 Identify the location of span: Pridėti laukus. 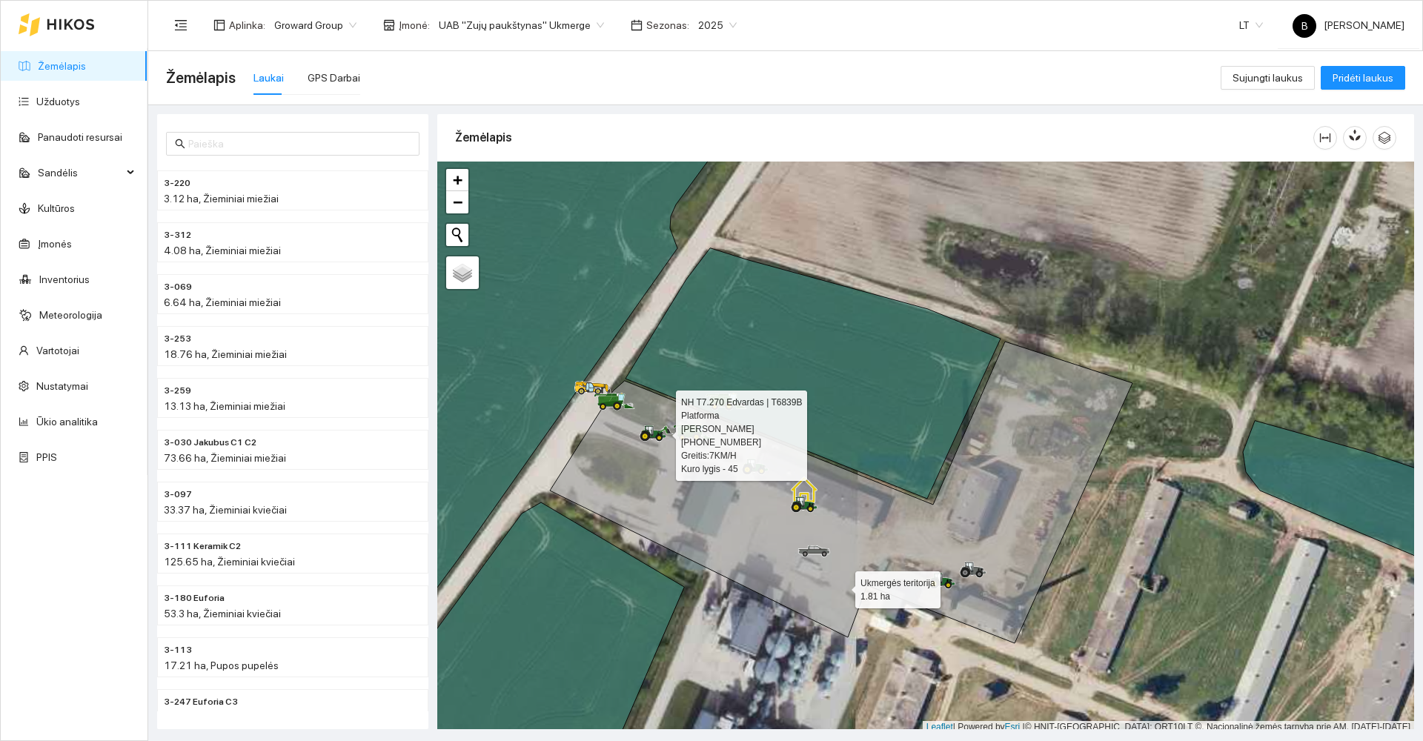
(1363, 78).